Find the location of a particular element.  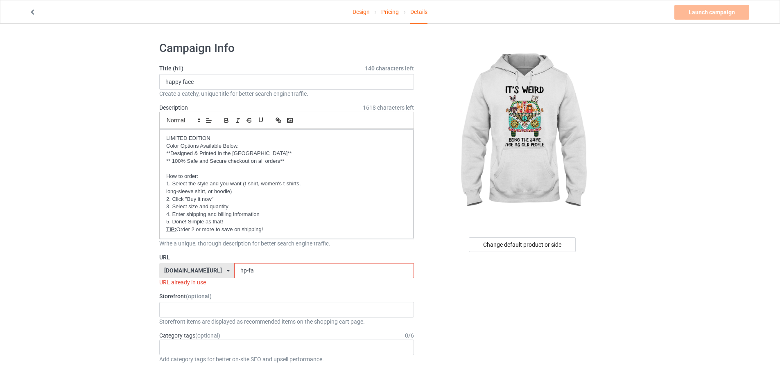

u: TIP: is located at coordinates (171, 229).